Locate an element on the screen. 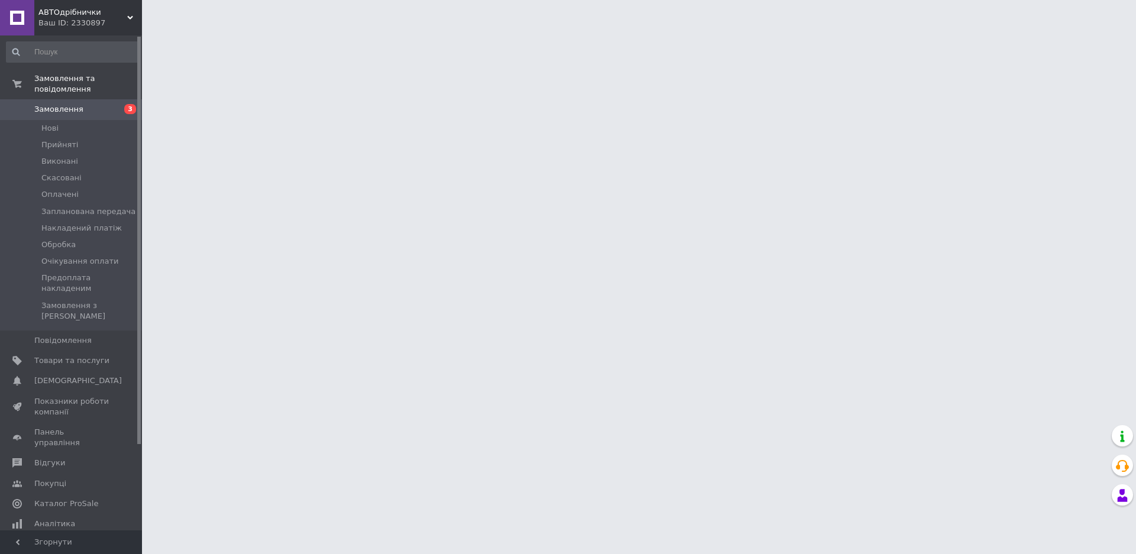  span: Показники роботи компанії is located at coordinates (72, 407).